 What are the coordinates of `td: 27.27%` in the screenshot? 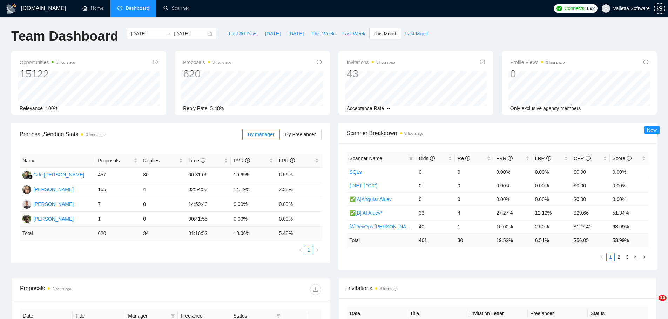 It's located at (513, 213).